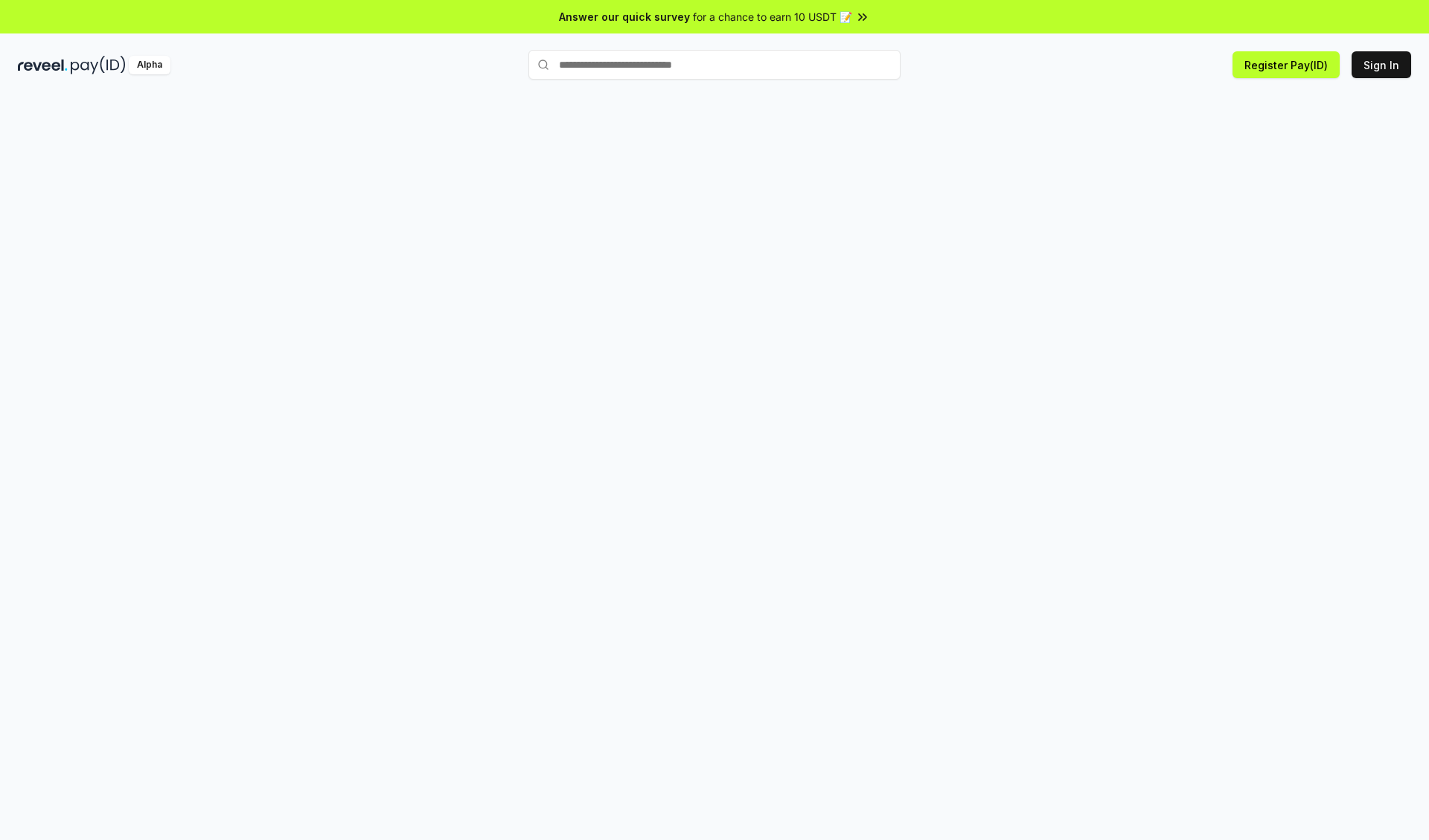  I want to click on div: Alpha, so click(149, 65).